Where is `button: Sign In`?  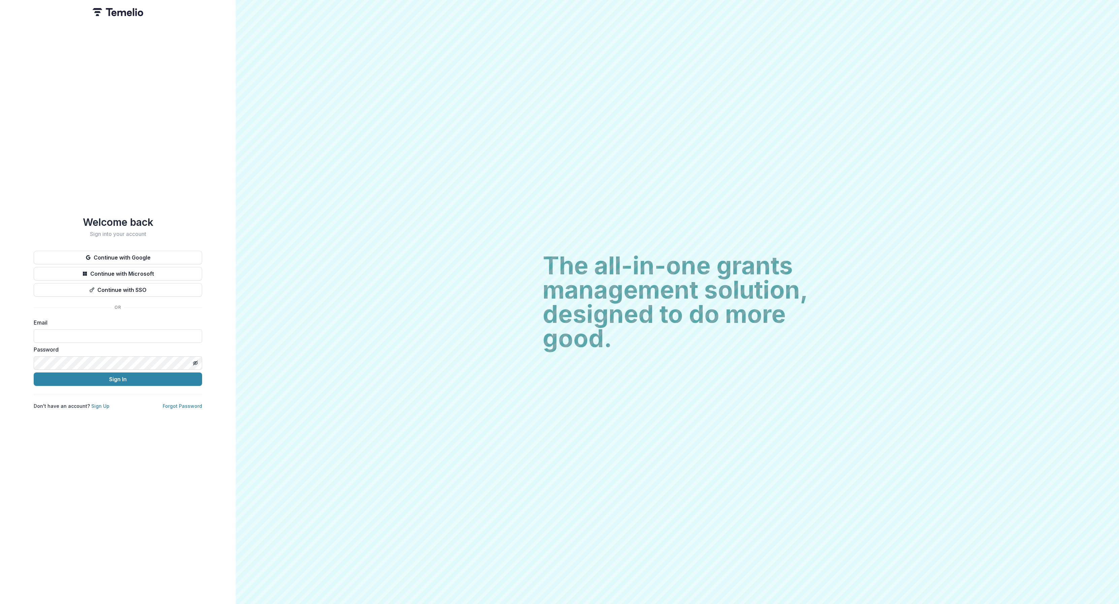 button: Sign In is located at coordinates (118, 379).